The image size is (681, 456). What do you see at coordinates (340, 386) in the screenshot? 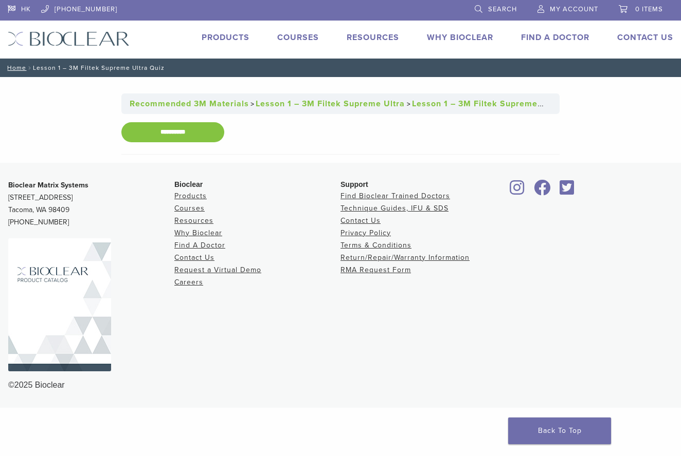
I see `div: ©2025 Bioclear` at bounding box center [340, 386].